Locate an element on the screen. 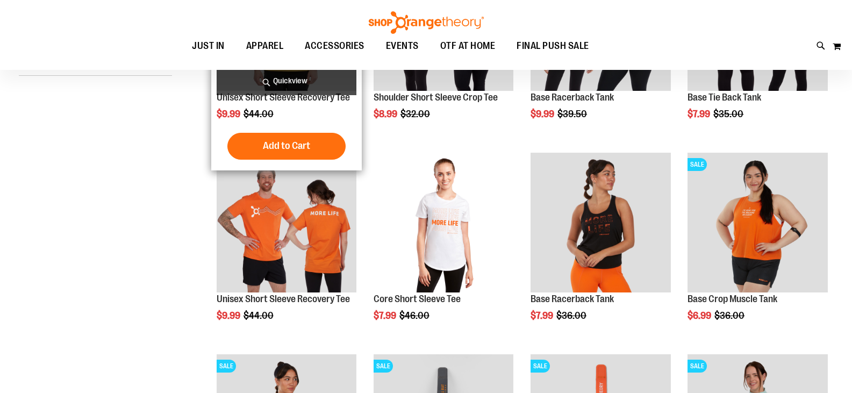  img: Product image for Unisex Short Sleeve Recovery Tee is located at coordinates (286, 222).